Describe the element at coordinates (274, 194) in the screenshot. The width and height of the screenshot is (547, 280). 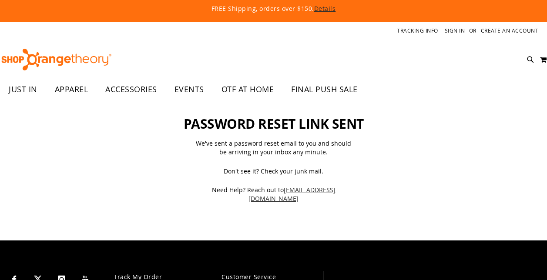
I see `span: Need Help? Reach out to` at that location.